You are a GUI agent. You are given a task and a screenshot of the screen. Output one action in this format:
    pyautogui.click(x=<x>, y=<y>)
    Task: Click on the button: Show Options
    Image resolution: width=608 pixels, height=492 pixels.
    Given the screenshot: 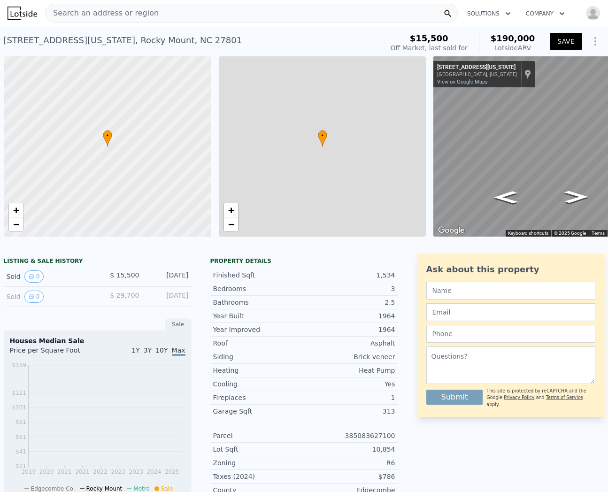 What is the action you would take?
    pyautogui.click(x=595, y=41)
    